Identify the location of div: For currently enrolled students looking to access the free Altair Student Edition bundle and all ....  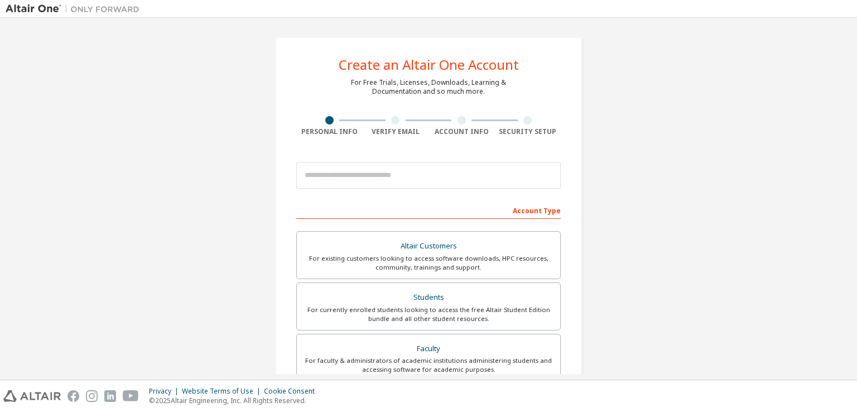
(429, 314).